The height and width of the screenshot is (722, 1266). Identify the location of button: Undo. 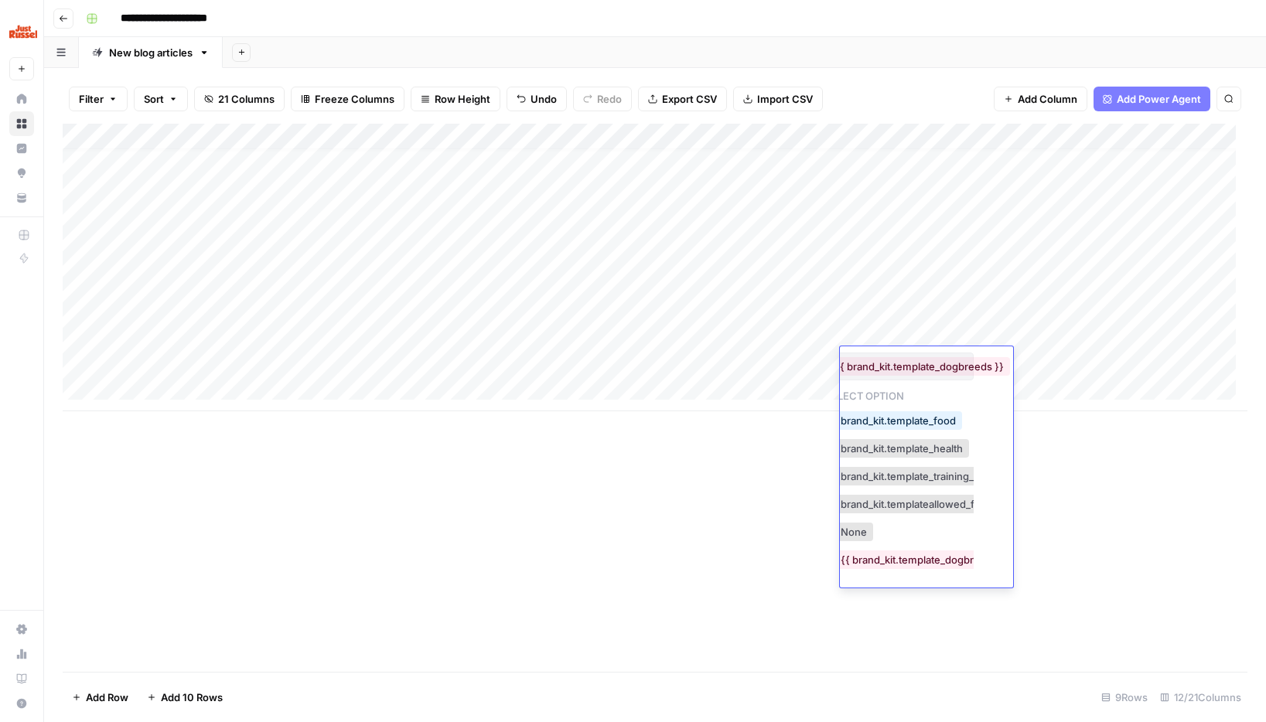
(537, 99).